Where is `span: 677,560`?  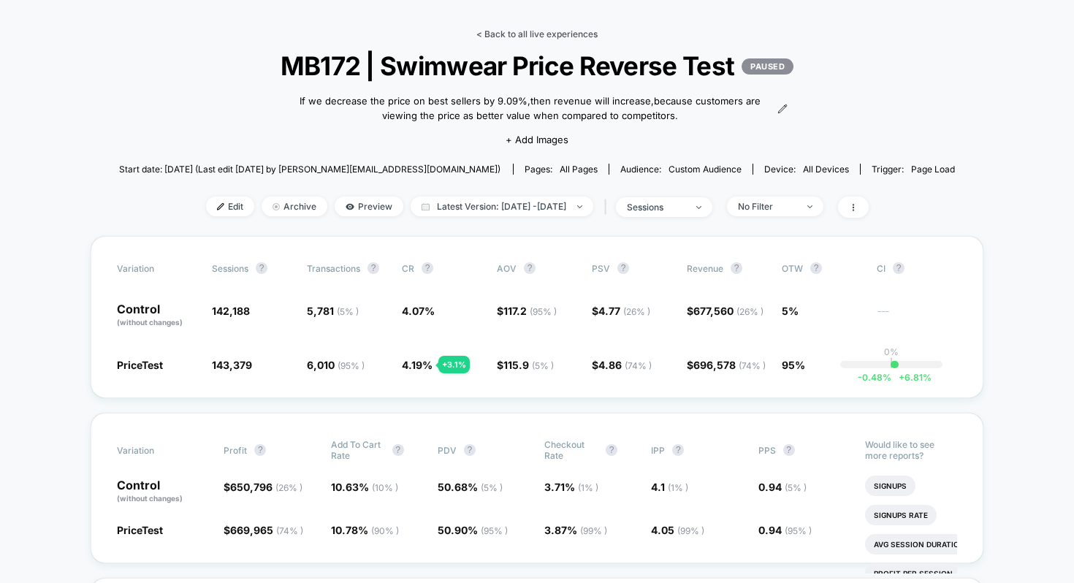
span: 677,560 is located at coordinates (729, 311).